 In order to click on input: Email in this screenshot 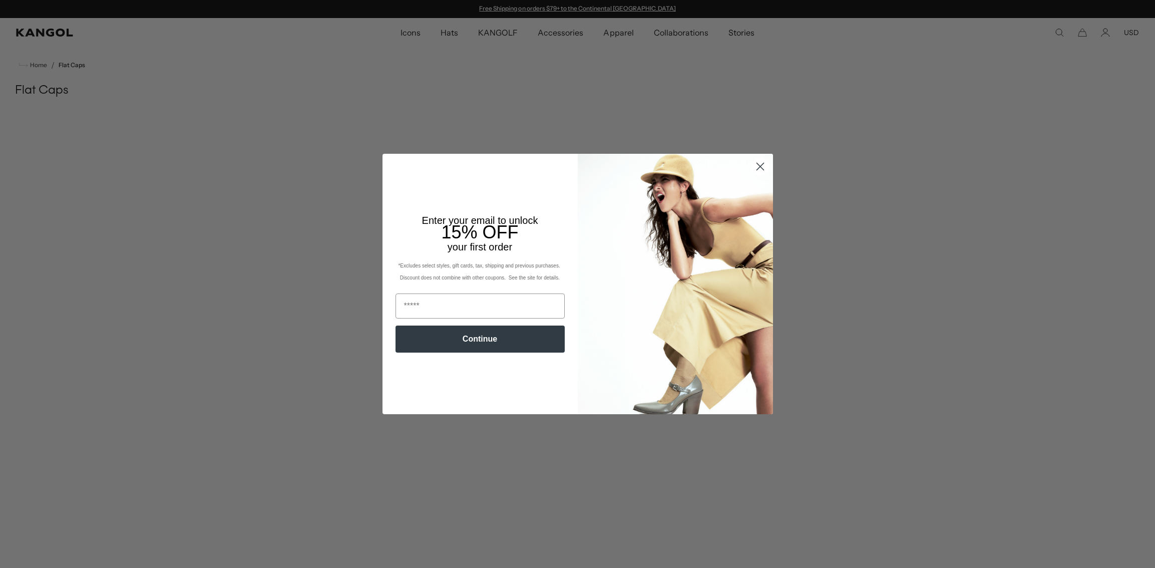, I will do `click(480, 306)`.